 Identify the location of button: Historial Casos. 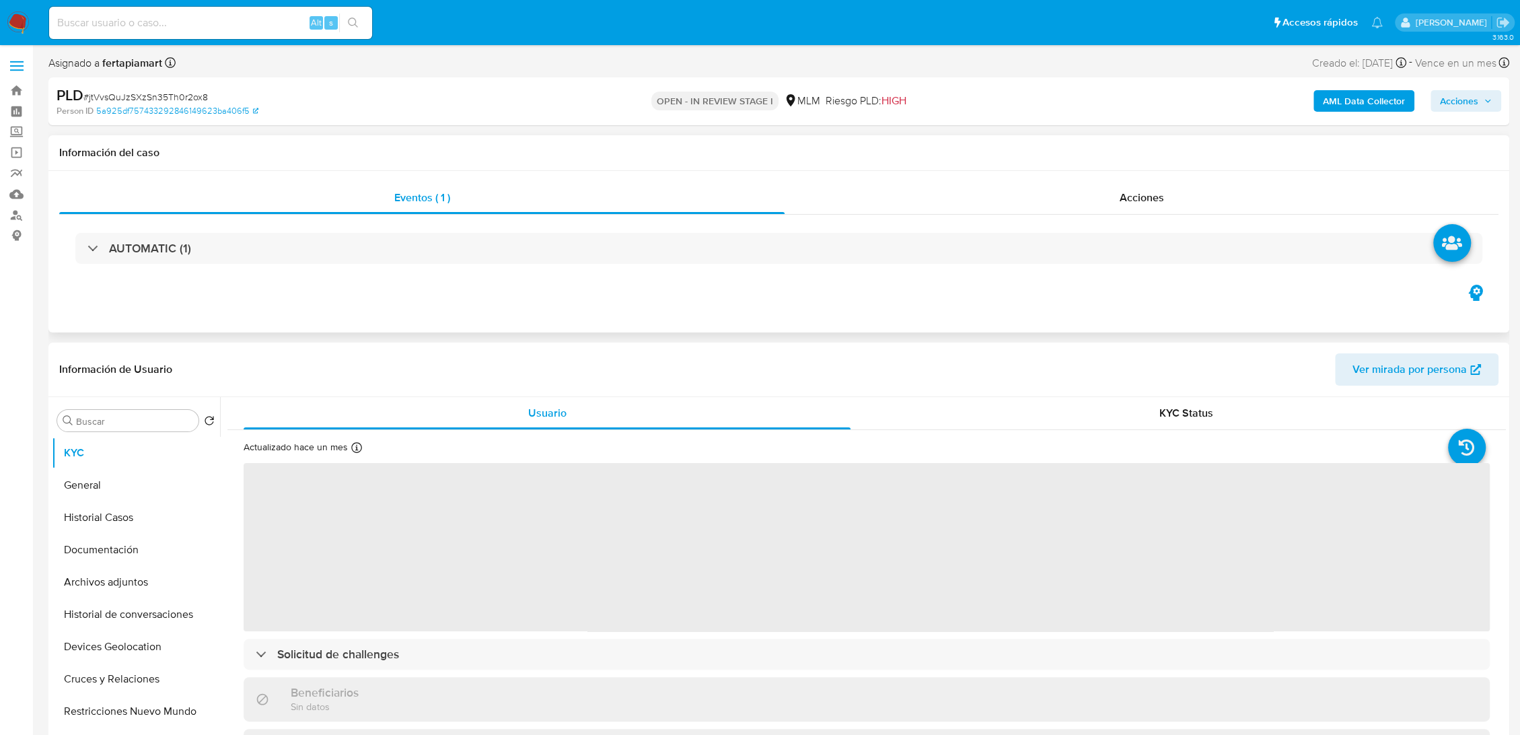
(136, 517).